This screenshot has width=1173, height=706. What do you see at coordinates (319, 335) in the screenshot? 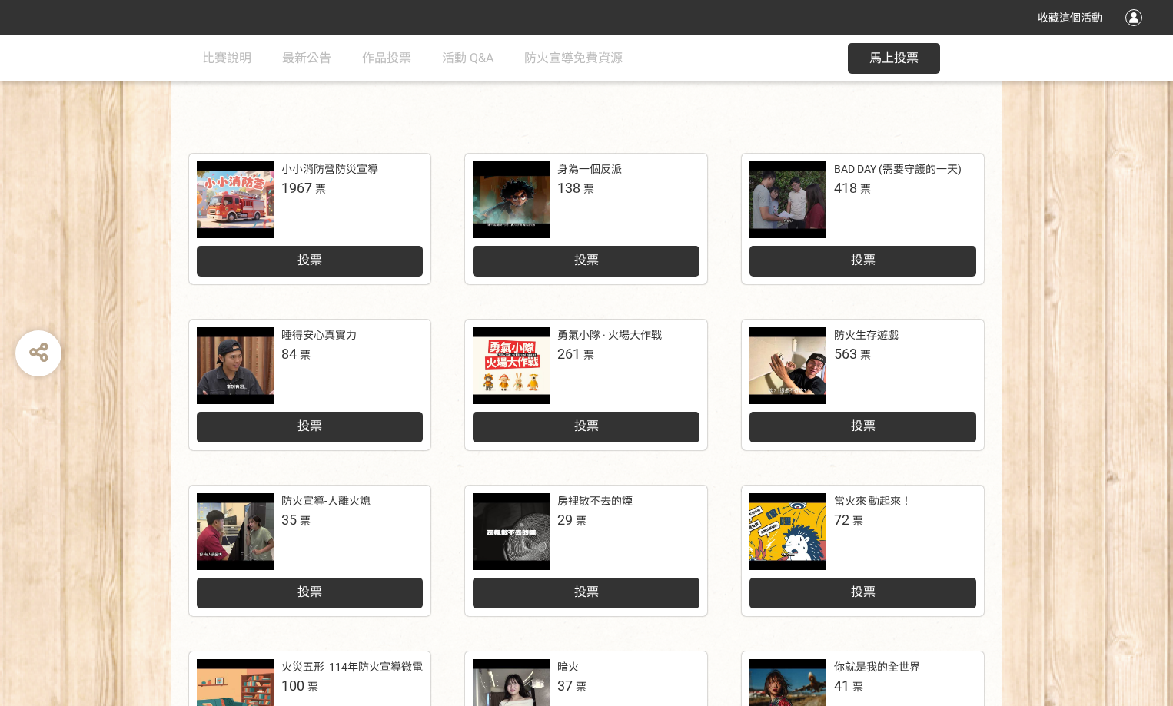
I see `div: 睡得安心真實力` at bounding box center [319, 335].